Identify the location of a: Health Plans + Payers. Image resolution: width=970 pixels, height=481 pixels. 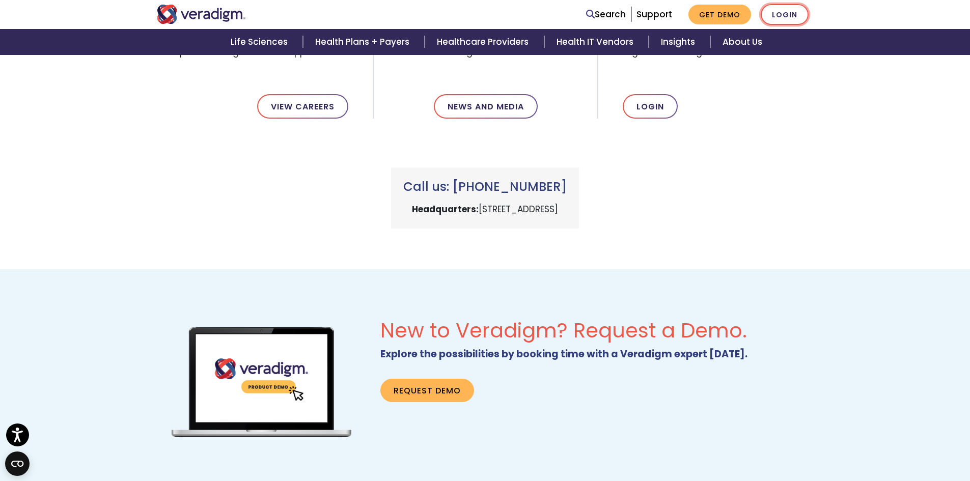
(363, 42).